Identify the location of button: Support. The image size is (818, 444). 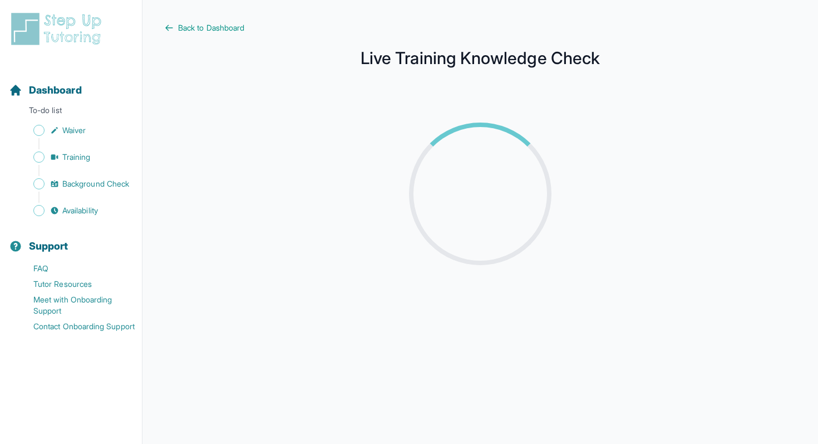
(71, 239).